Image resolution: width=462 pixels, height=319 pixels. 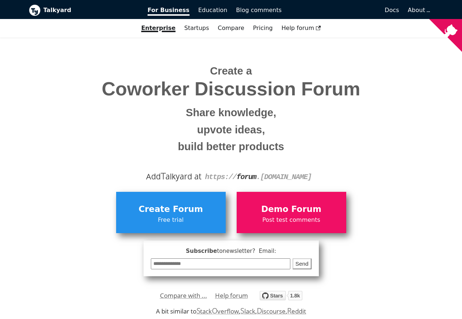 What do you see at coordinates (213, 10) in the screenshot?
I see `span: Education` at bounding box center [213, 10].